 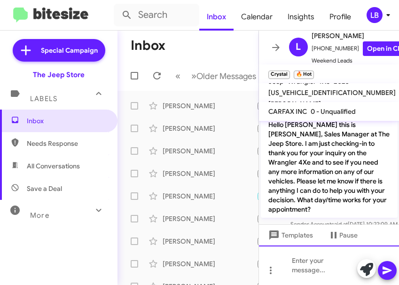 I want to click on span: Profile, so click(x=340, y=17).